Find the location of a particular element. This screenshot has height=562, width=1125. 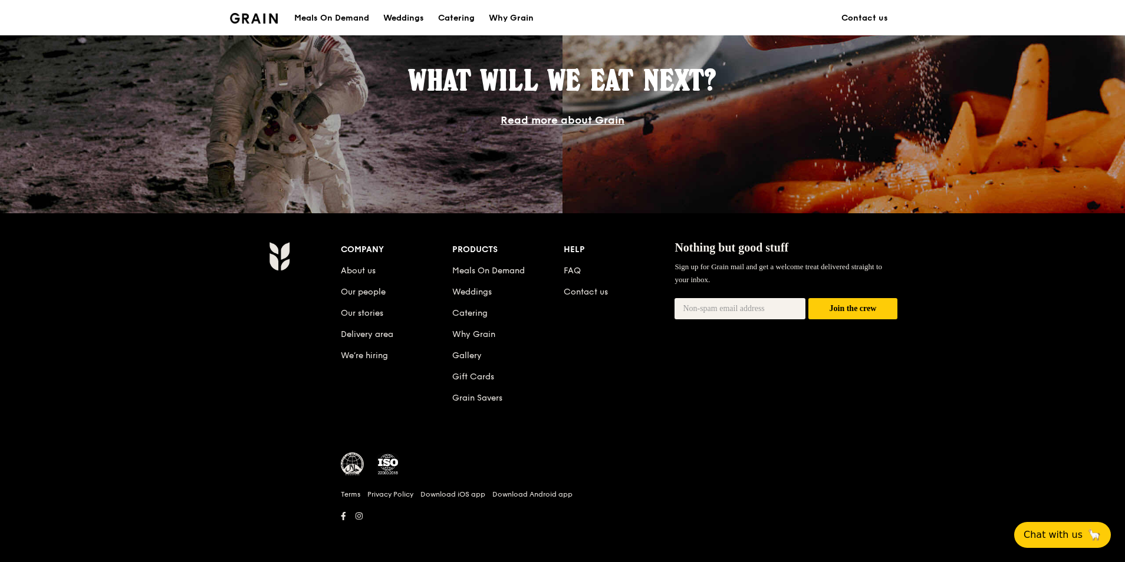

input: Non-spam email address is located at coordinates (740, 309).